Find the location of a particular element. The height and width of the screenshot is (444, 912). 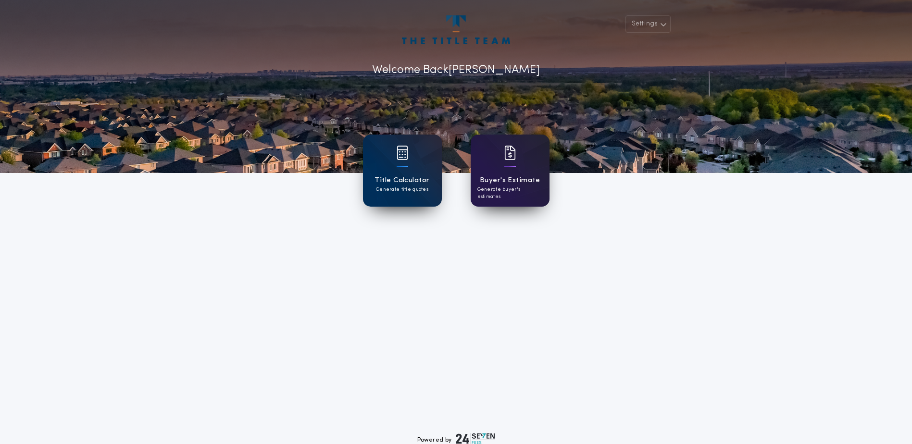

p: Generate buyer's estimates is located at coordinates (510, 193).